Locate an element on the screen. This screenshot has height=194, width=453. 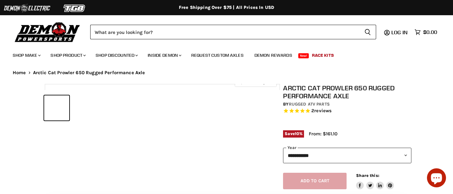
span: Click to expand is located at coordinates (255, 82).